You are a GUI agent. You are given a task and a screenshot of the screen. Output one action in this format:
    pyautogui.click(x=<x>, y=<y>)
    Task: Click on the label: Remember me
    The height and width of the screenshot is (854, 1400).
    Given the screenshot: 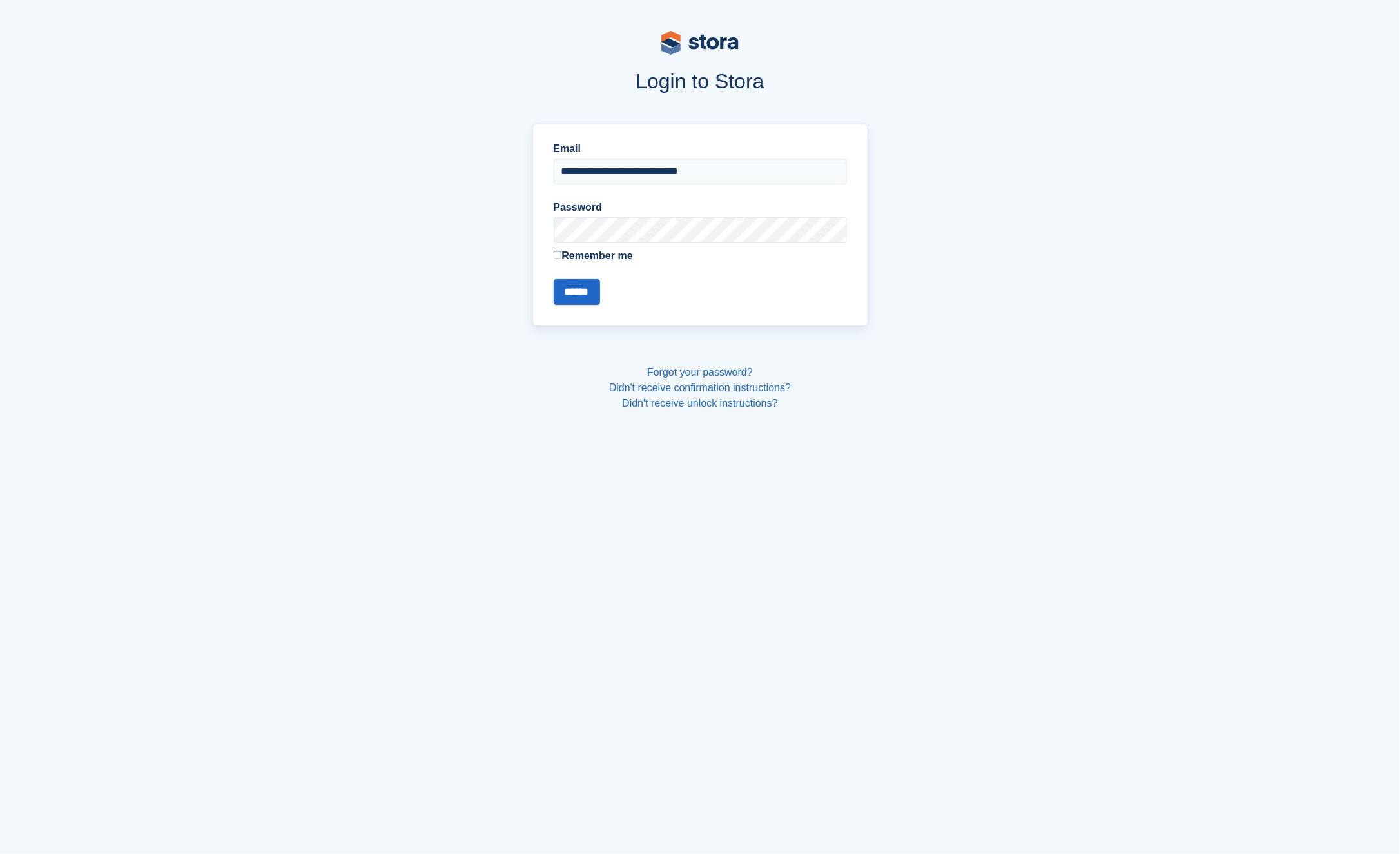 What is the action you would take?
    pyautogui.click(x=700, y=256)
    